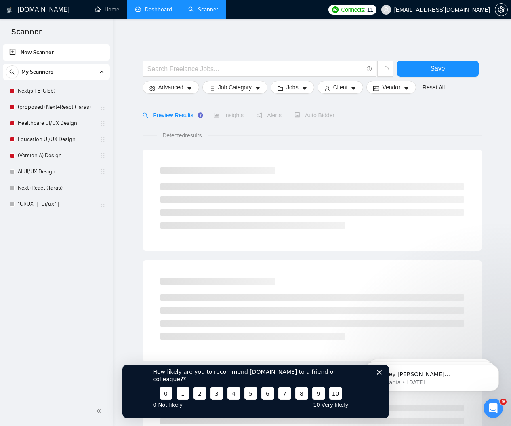  Describe the element at coordinates (78, 28) in the screenshot. I see `button: 2` at that location.